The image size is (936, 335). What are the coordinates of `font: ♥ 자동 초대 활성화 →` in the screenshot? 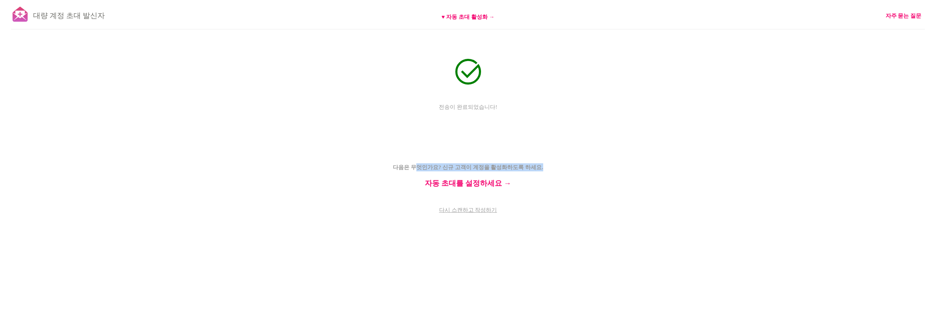 It's located at (468, 17).